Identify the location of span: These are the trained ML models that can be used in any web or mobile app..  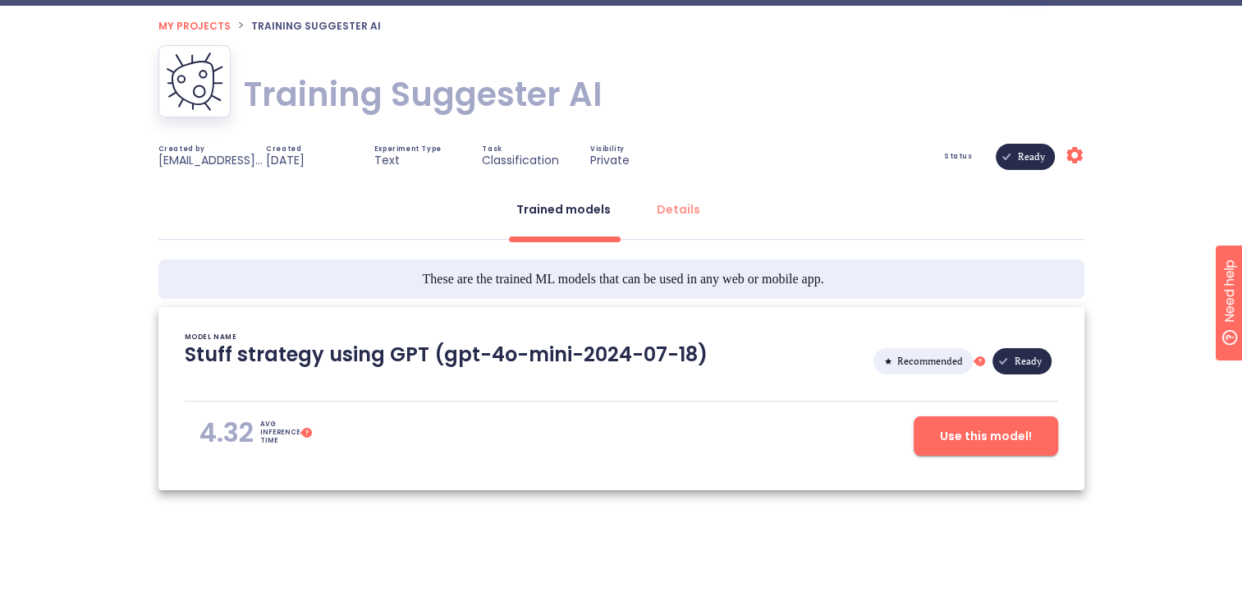
(622, 279).